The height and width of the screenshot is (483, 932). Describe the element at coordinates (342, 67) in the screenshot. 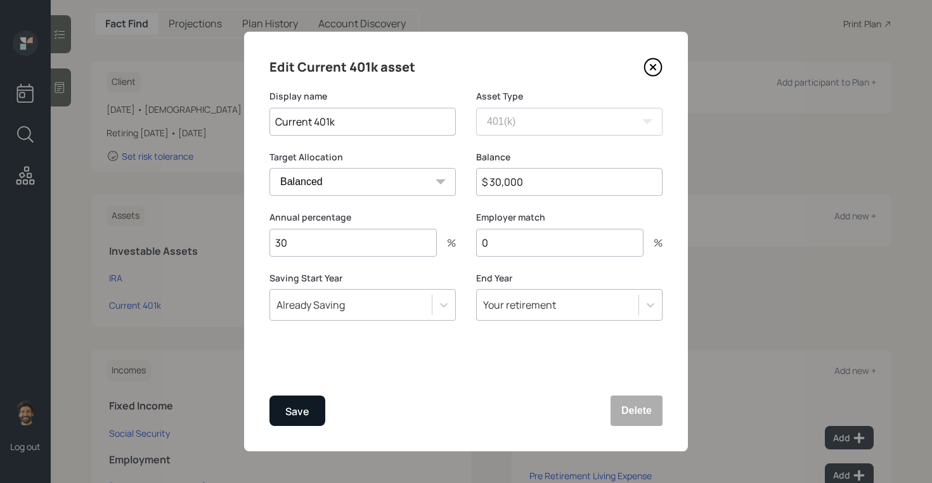

I see `h4: Edit Current 401k asset` at that location.